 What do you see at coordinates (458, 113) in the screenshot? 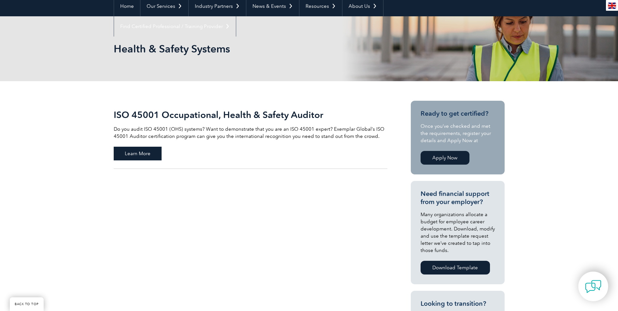
I see `h3: Ready to get certified?` at bounding box center [458, 113].